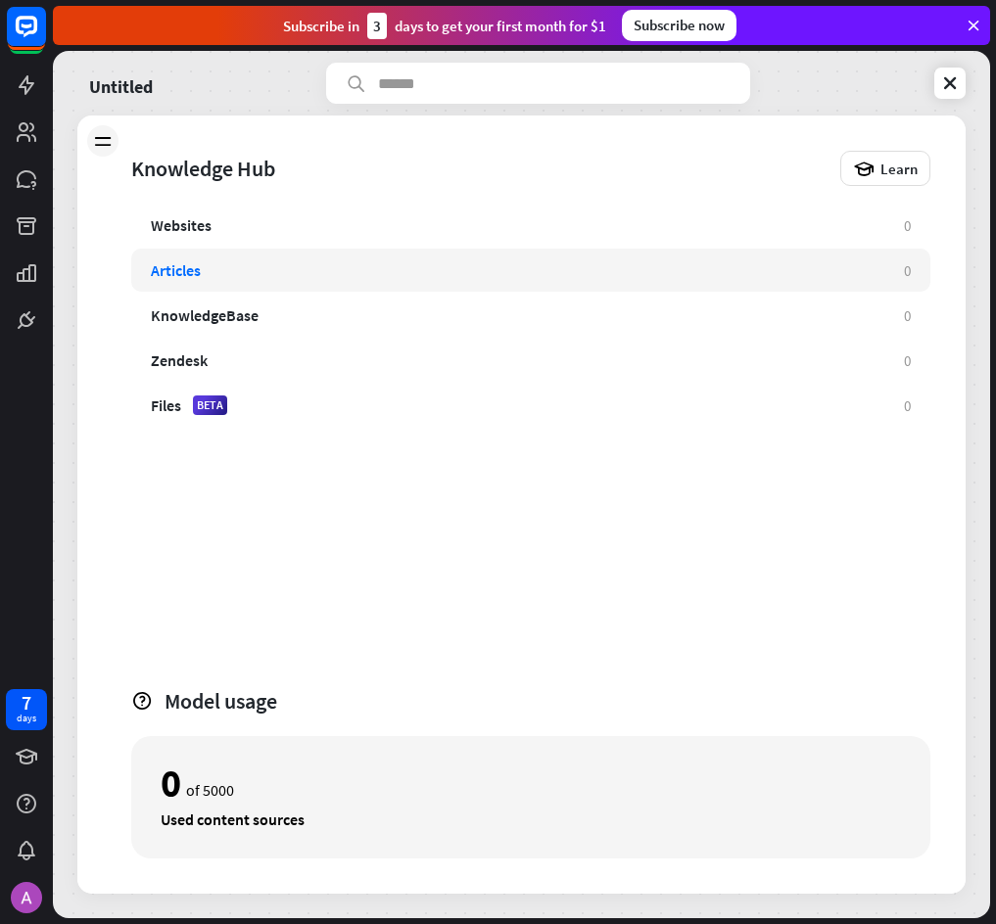 This screenshot has height=924, width=996. Describe the element at coordinates (175, 270) in the screenshot. I see `div: Articles` at that location.